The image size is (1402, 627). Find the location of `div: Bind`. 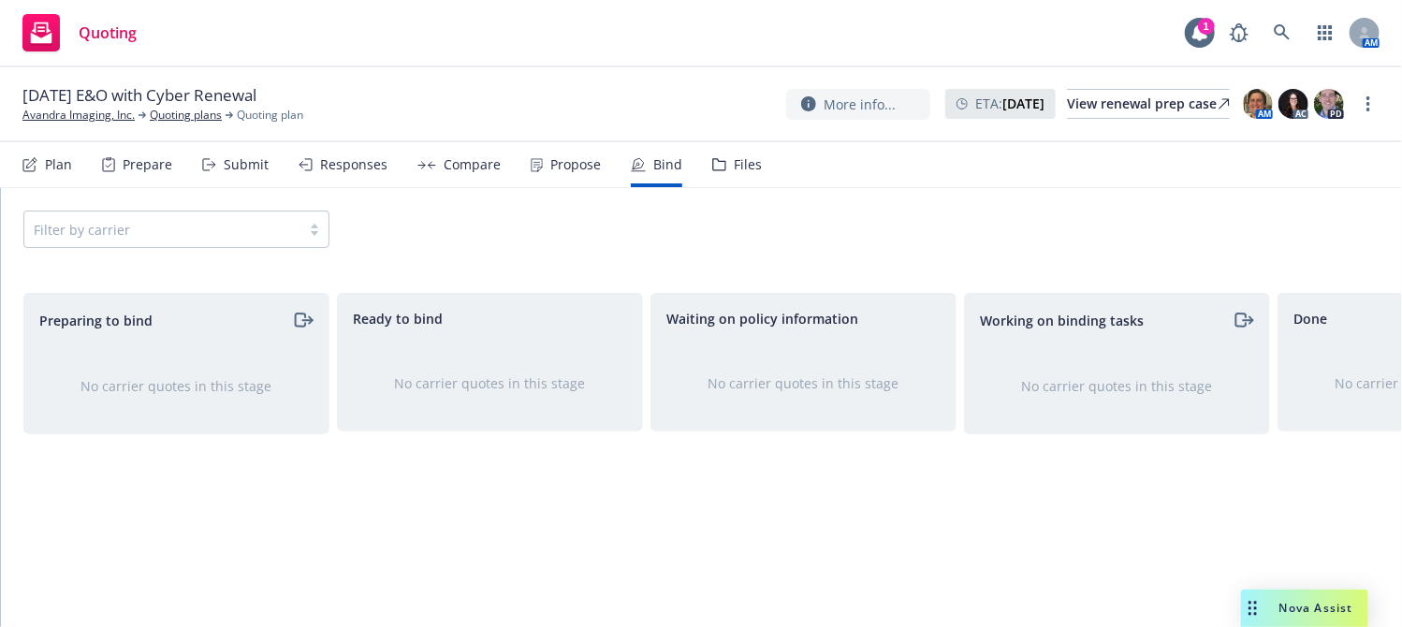

div: Bind is located at coordinates (667, 165).